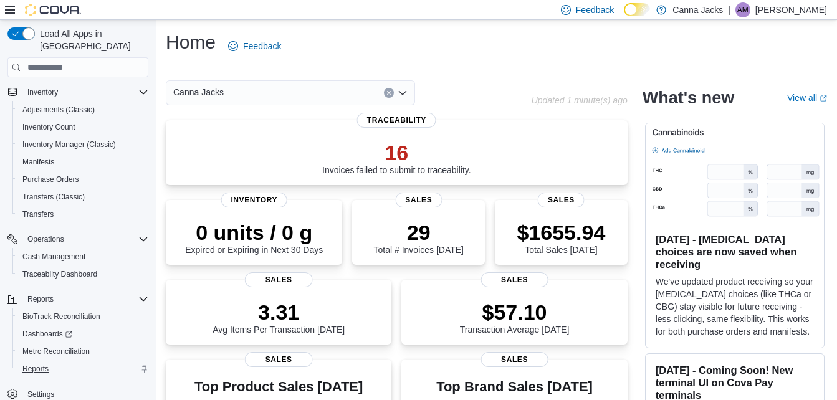 Image resolution: width=837 pixels, height=400 pixels. Describe the element at coordinates (83, 127) in the screenshot. I see `button: Inventory Count` at that location.